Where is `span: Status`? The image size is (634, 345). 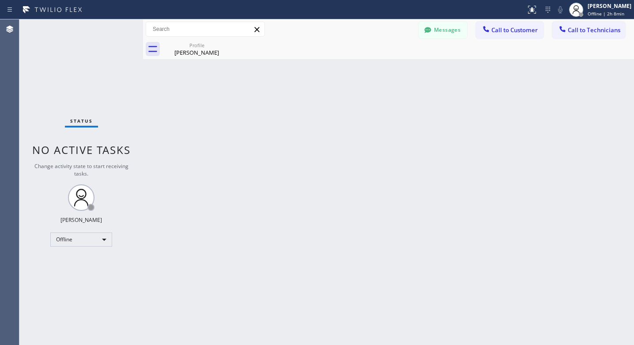
span: Status is located at coordinates (81, 121).